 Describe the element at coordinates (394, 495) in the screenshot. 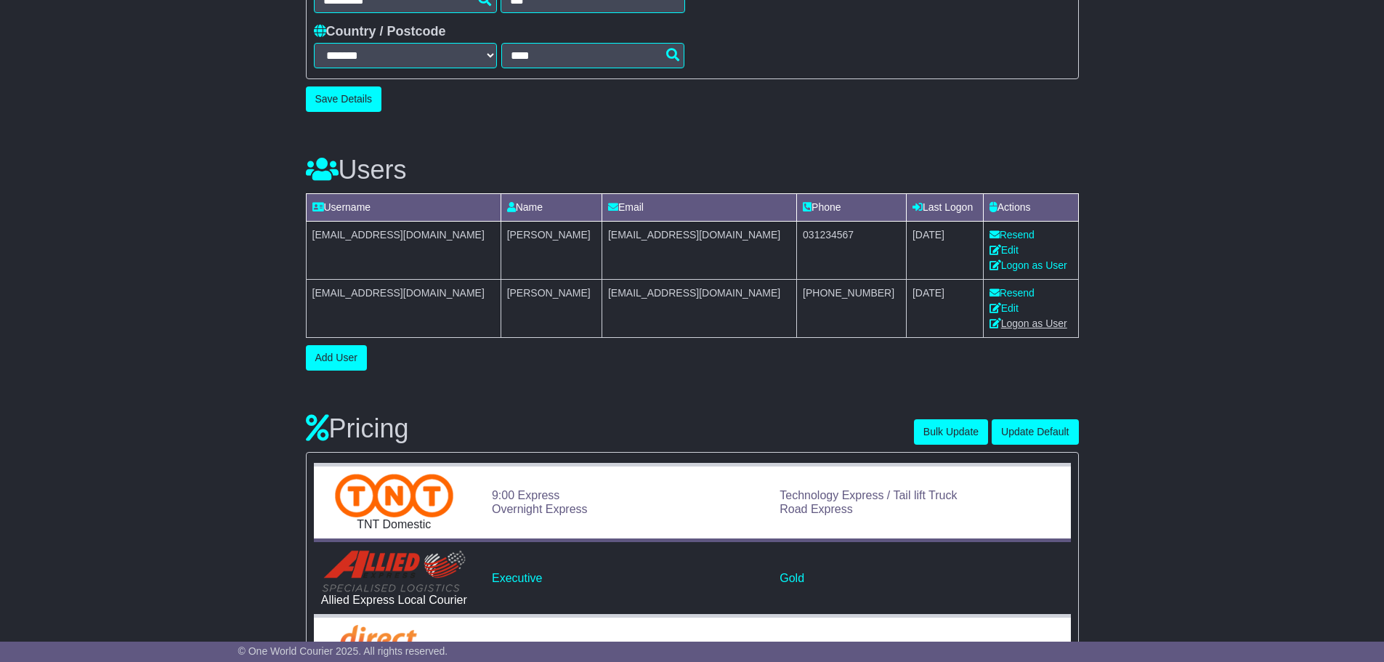

I see `img: TNT Domestic` at that location.